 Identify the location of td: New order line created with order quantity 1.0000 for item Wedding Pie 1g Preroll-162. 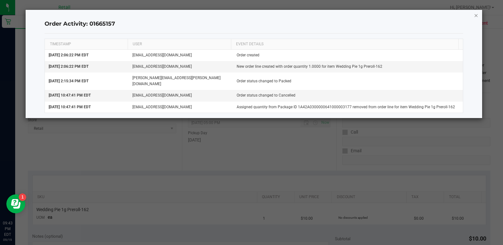
(348, 67).